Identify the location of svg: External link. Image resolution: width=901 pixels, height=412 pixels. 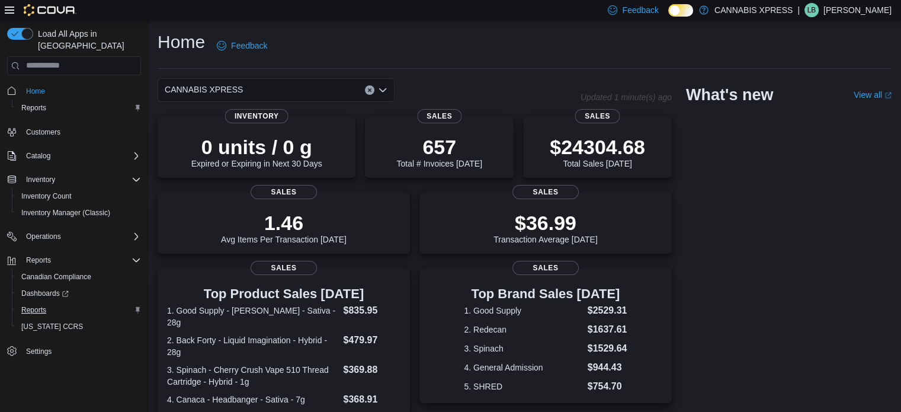
(888, 95).